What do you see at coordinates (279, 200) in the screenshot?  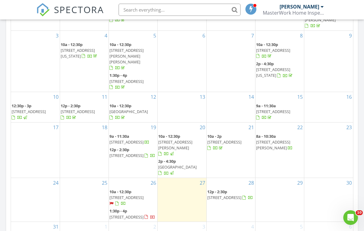 I see `td: Go to August 29, 2025` at bounding box center [279, 200].